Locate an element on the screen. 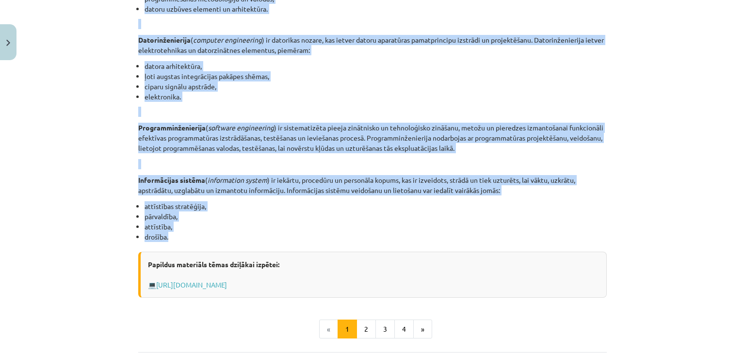 Image resolution: width=745 pixels, height=354 pixels. p: ( ) ir datorikas nozare, kas ietver datoru aparatūras pamatprincipu izstrādi un projektēšanu. Dat... is located at coordinates (373, 45).